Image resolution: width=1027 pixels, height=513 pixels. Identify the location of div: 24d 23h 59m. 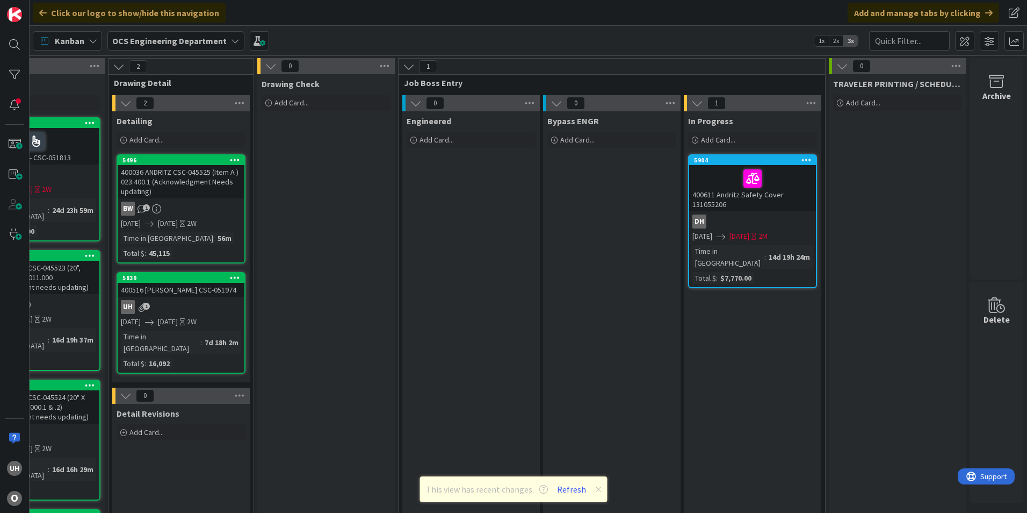
(73, 210).